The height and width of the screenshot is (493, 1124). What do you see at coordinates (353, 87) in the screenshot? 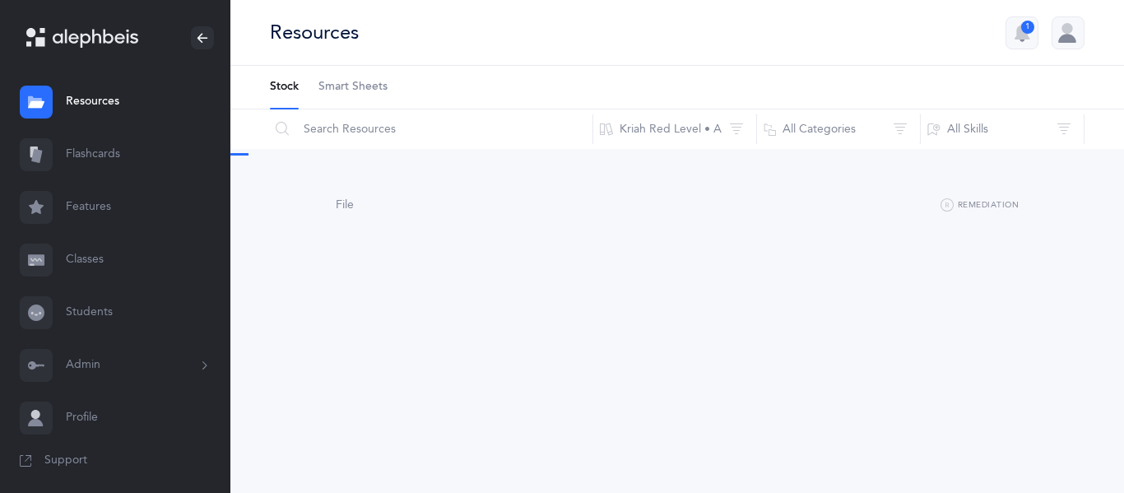
I see `span: Smart Sheets` at bounding box center [353, 87].